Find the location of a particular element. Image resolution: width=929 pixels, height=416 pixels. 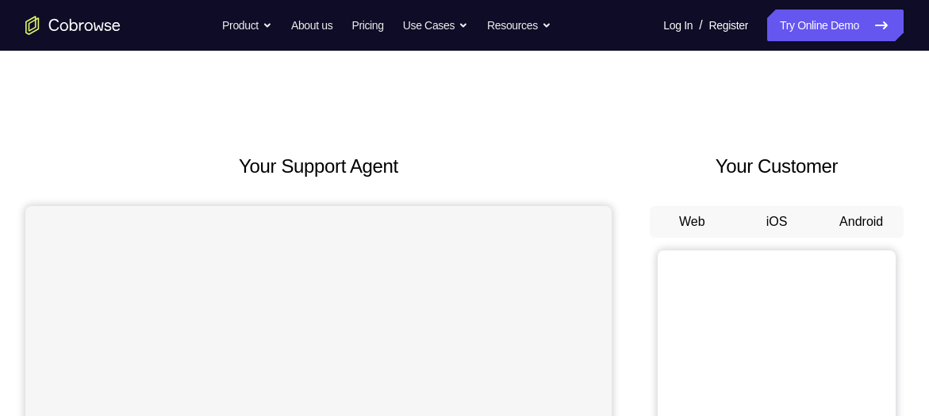

h2: Your Support Agent is located at coordinates (318, 167).